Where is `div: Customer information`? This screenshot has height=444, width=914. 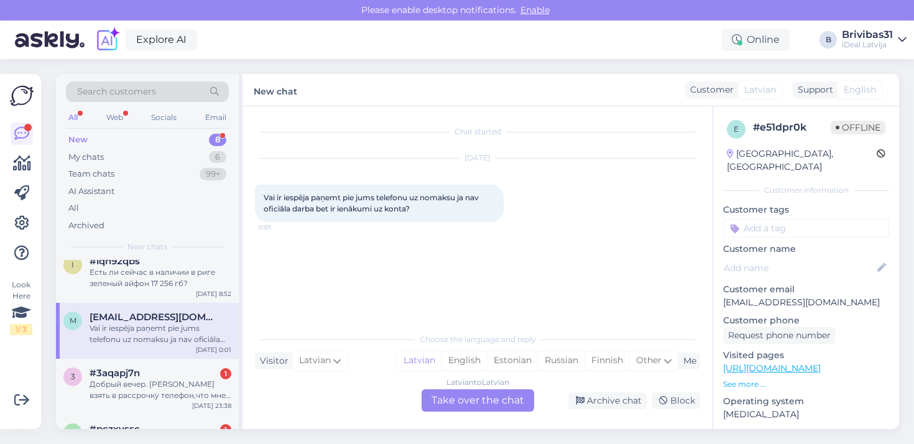 div: Customer information is located at coordinates (806, 190).